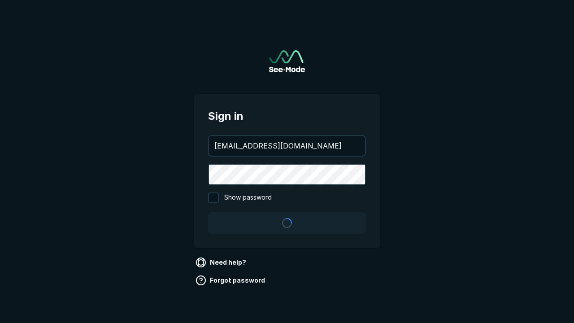  Describe the element at coordinates (287, 116) in the screenshot. I see `span: Sign in` at that location.